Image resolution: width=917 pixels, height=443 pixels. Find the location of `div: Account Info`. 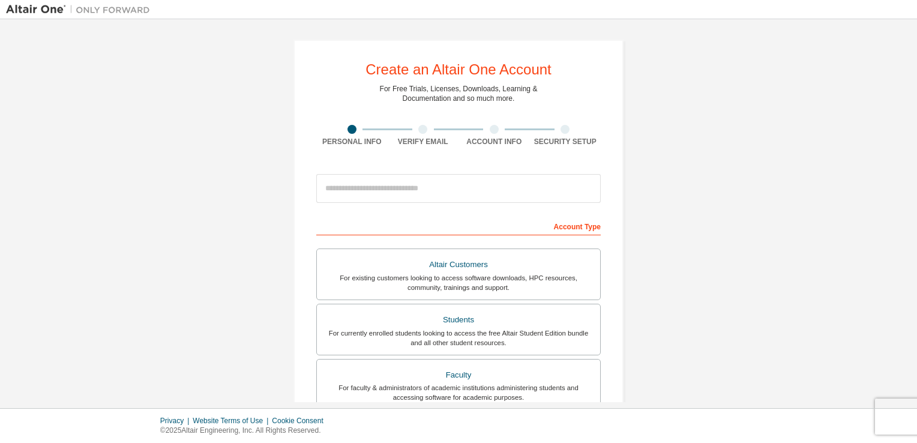

div: Account Info is located at coordinates (494, 142).